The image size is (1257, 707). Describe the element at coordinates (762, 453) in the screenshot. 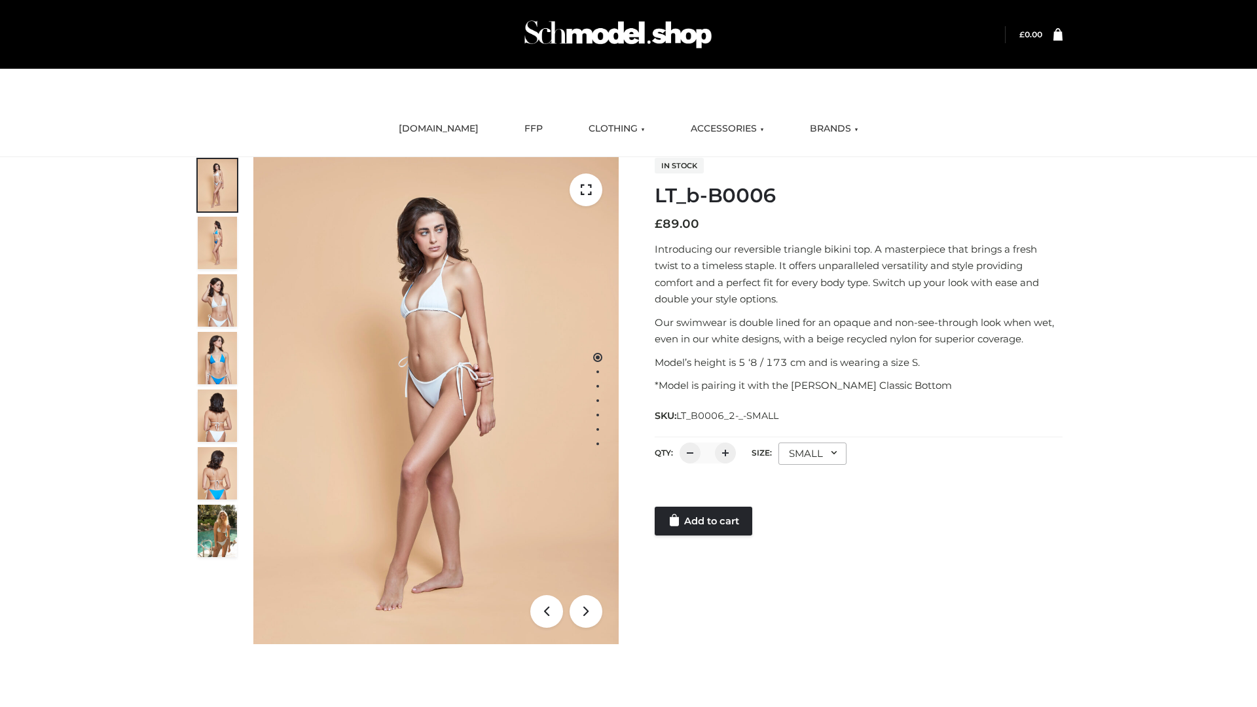

I see `label: Size:` at that location.